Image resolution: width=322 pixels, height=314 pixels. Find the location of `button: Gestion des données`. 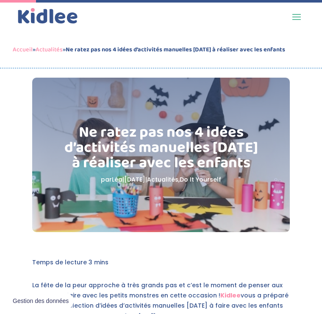

button: Gestion des données is located at coordinates (41, 301).